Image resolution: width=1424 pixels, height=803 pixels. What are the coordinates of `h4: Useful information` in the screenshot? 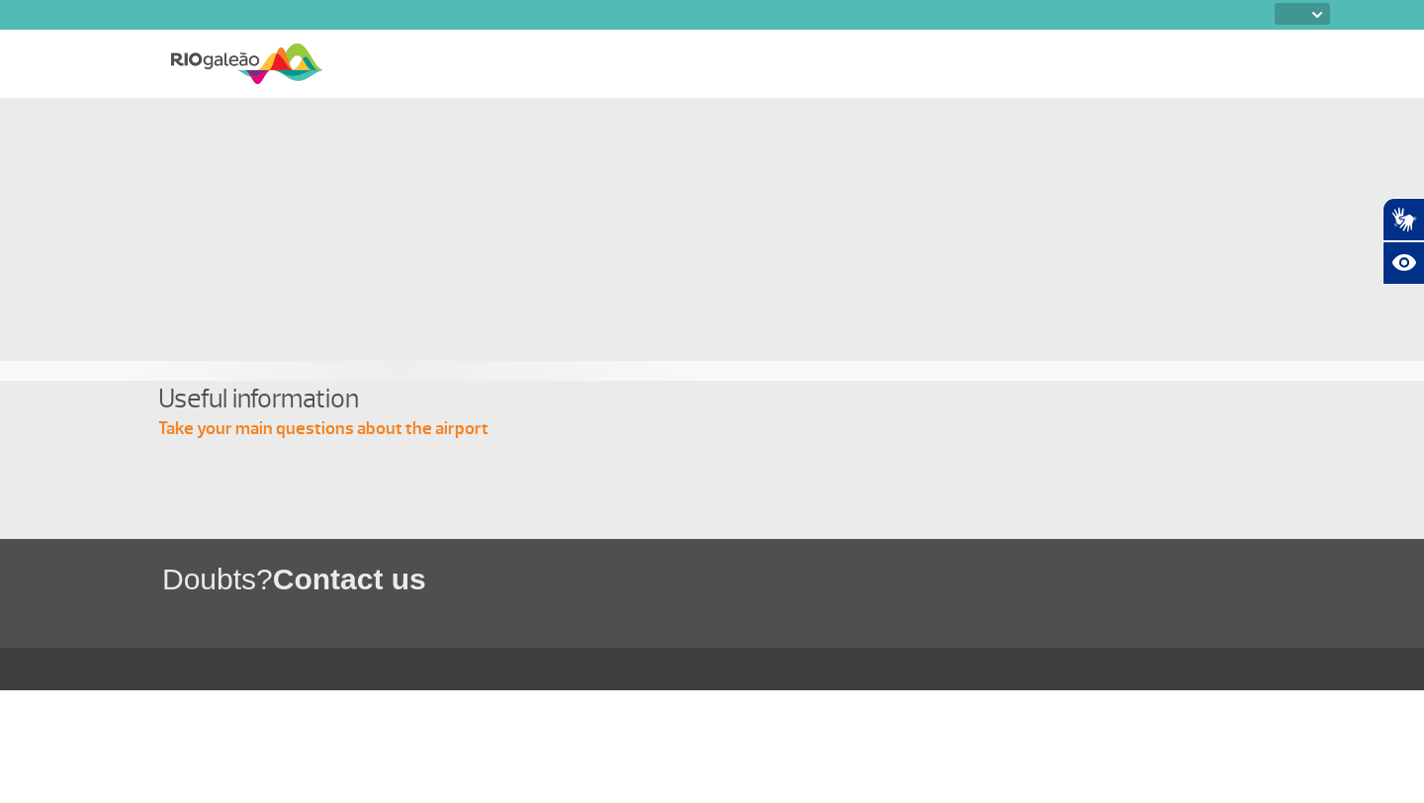 It's located at (712, 398).